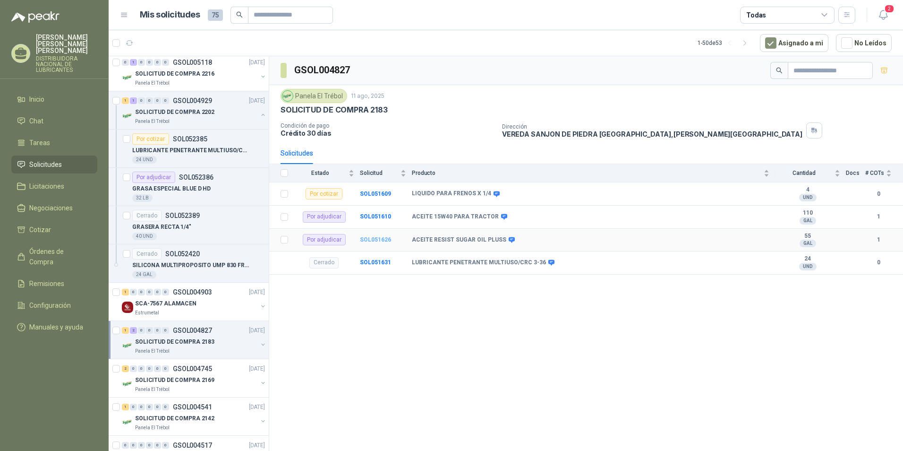 The width and height of the screenshot is (903, 451). Describe the element at coordinates (376, 216) in the screenshot. I see `b: SOL051610` at that location.